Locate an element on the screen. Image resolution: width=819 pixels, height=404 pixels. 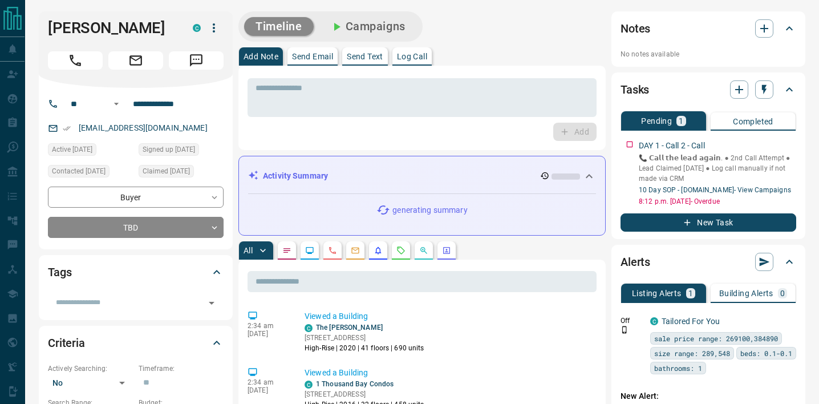
h2: Tasks is located at coordinates (635, 90).